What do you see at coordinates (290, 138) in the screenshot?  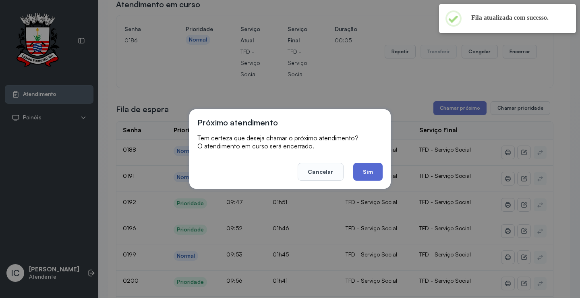 I see `p: Tem certeza que deseja chamar o próximo atendimento?` at bounding box center [290, 138].